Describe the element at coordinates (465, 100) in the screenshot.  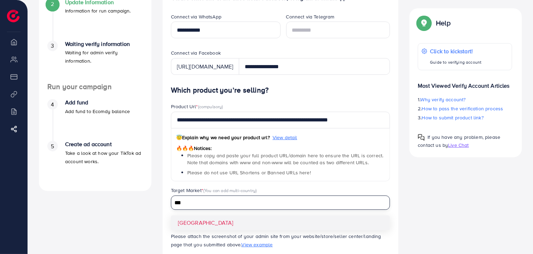
I see `p: 1.` at that location.